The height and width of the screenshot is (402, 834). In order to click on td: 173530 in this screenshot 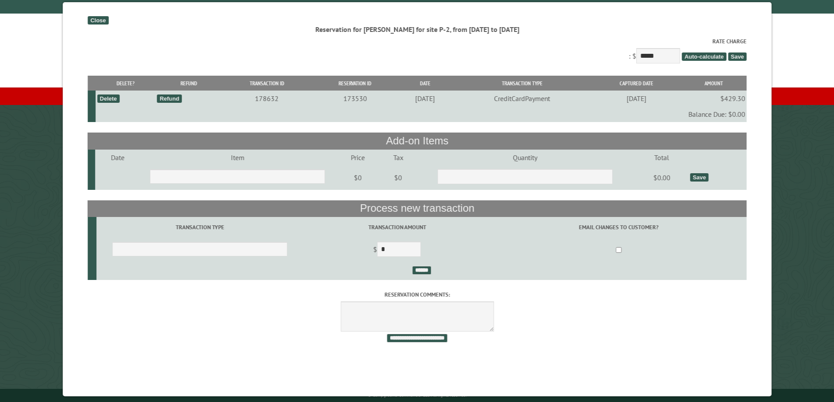, I will do `click(355, 99)`.